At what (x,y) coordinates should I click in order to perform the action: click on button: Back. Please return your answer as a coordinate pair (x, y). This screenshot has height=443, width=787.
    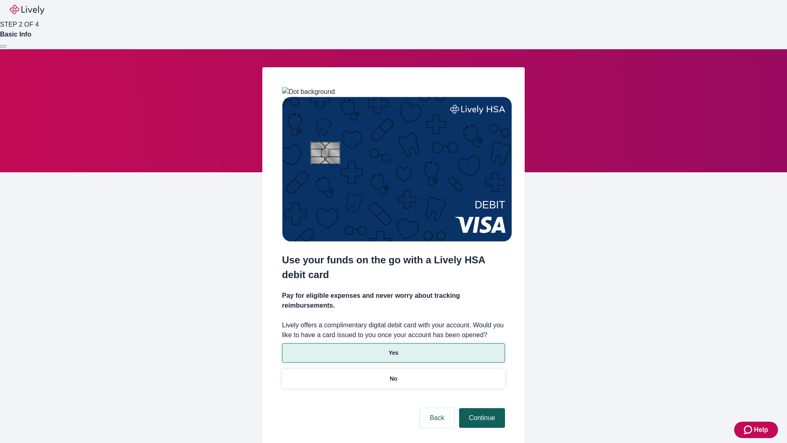
    Looking at the image, I should click on (437, 418).